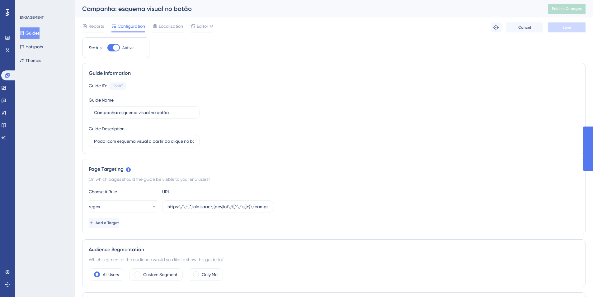 The height and width of the screenshot is (297, 593). Describe the element at coordinates (123, 207) in the screenshot. I see `button: regex` at that location.